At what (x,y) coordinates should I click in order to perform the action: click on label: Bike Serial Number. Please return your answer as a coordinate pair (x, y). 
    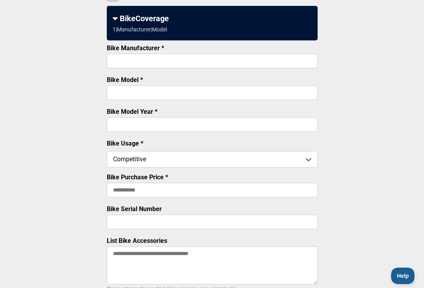
    Looking at the image, I should click on (134, 209).